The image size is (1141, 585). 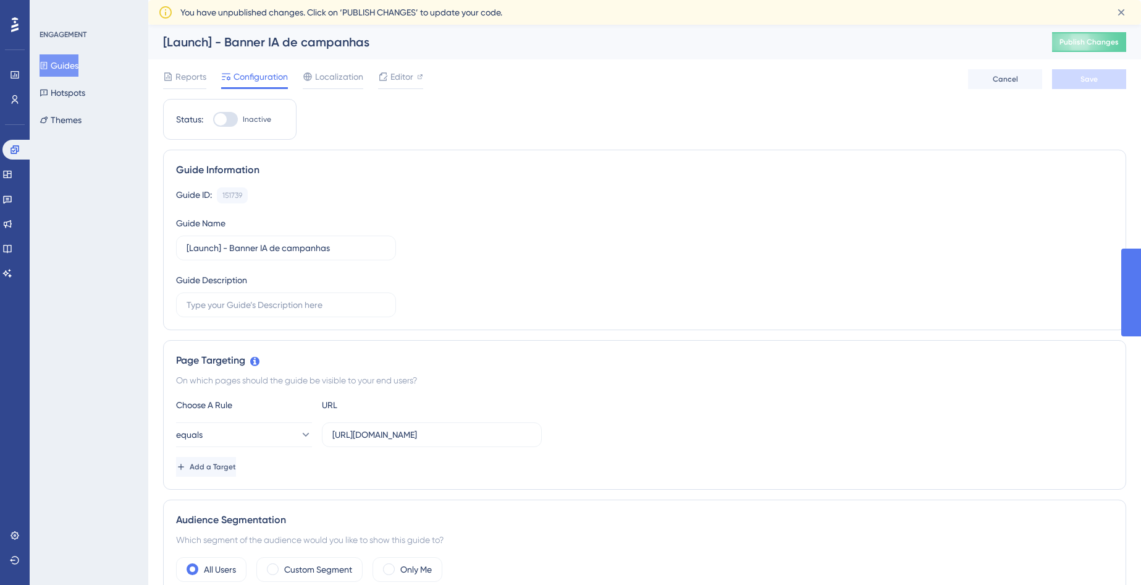 What do you see at coordinates (402, 77) in the screenshot?
I see `span: Editor` at bounding box center [402, 77].